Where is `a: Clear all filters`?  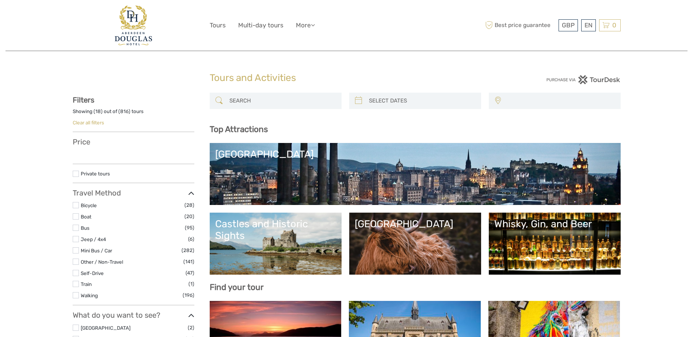 a: Clear all filters is located at coordinates (88, 123).